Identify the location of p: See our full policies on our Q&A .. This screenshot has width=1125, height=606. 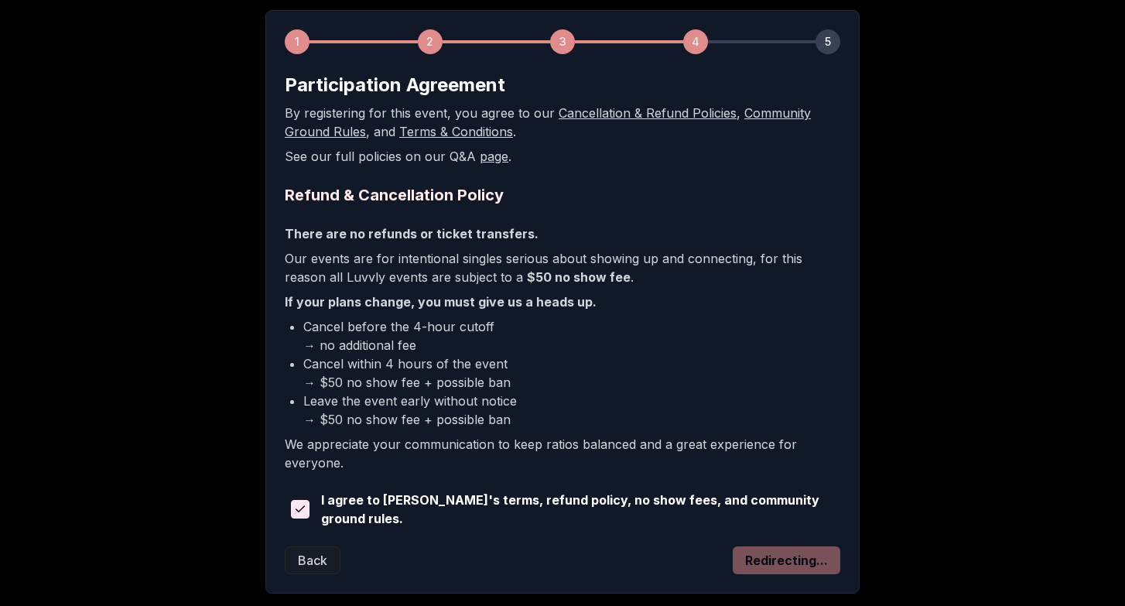
(562, 156).